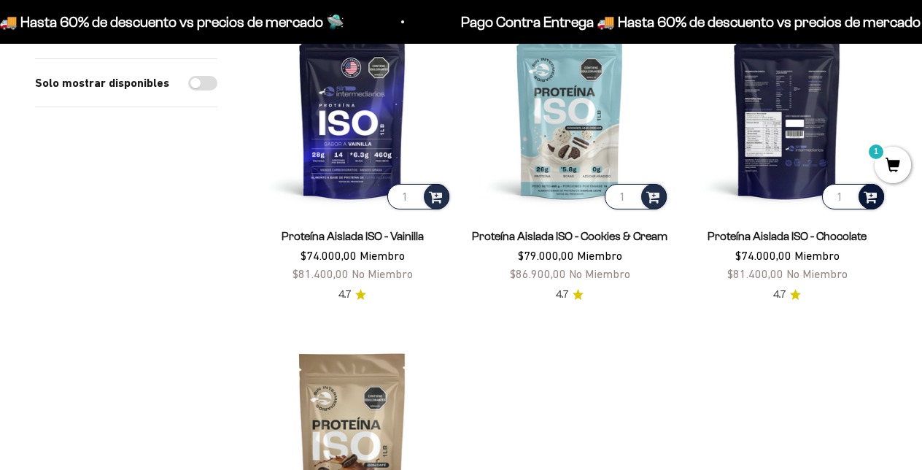  What do you see at coordinates (787, 236) in the screenshot?
I see `a: Proteína Aislada ISO - Chocolate` at bounding box center [787, 236].